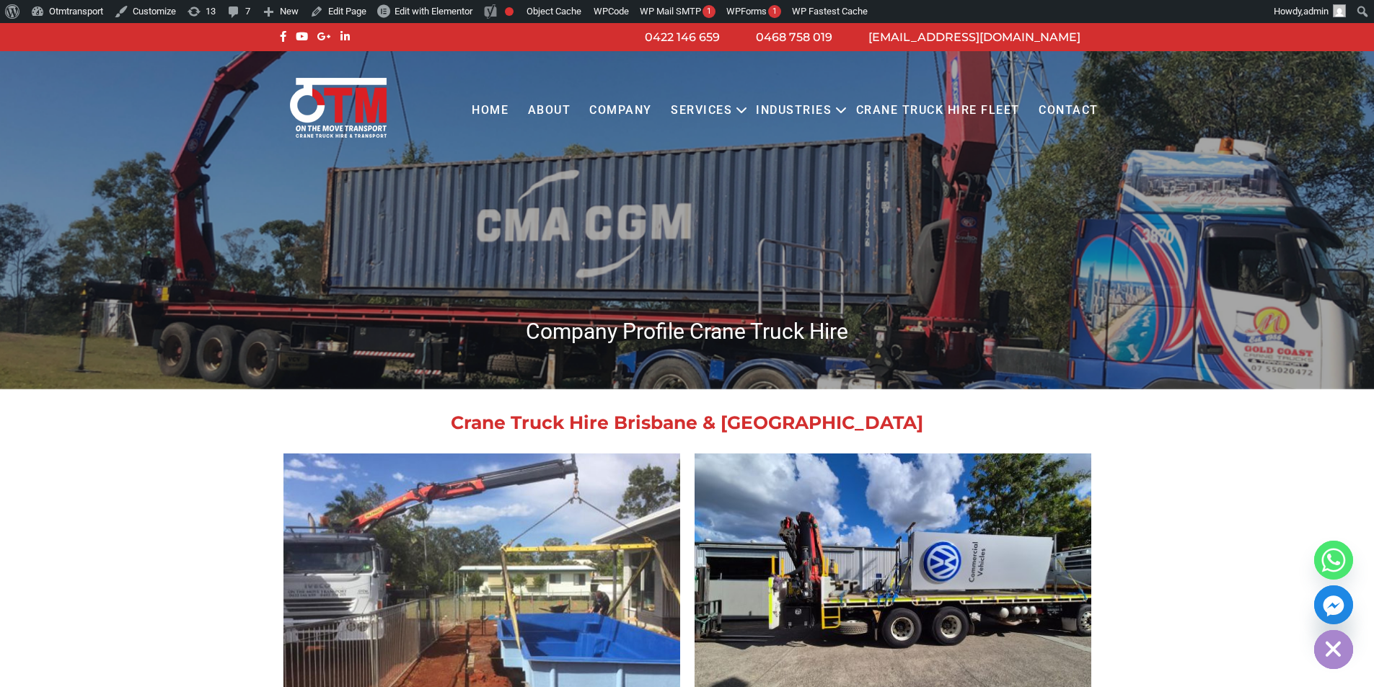 The width and height of the screenshot is (1374, 687). Describe the element at coordinates (794, 37) in the screenshot. I see `a: 0468 758 019` at that location.